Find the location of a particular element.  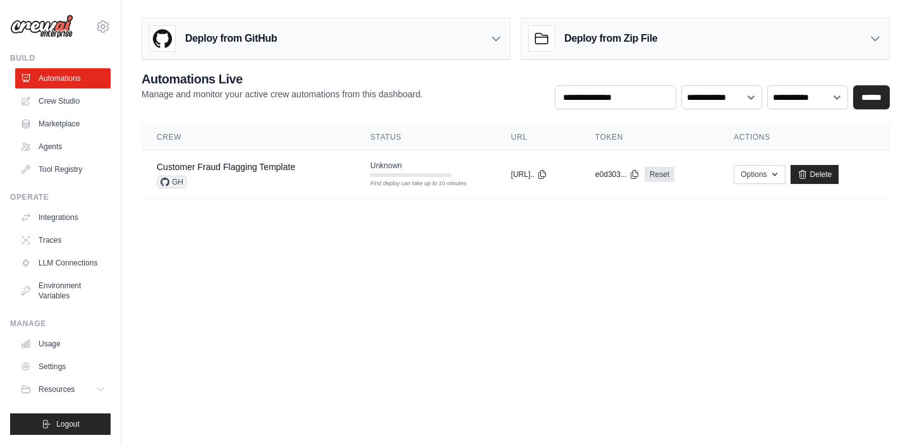

p: Manage and monitor your active crew automations from this dashboard. is located at coordinates (282, 94).